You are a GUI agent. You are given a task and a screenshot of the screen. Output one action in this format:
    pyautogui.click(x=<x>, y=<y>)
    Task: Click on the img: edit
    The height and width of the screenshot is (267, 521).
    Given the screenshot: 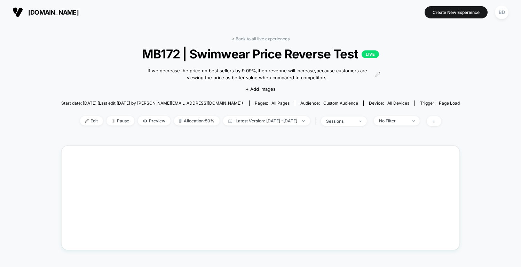 What is the action you would take?
    pyautogui.click(x=87, y=121)
    